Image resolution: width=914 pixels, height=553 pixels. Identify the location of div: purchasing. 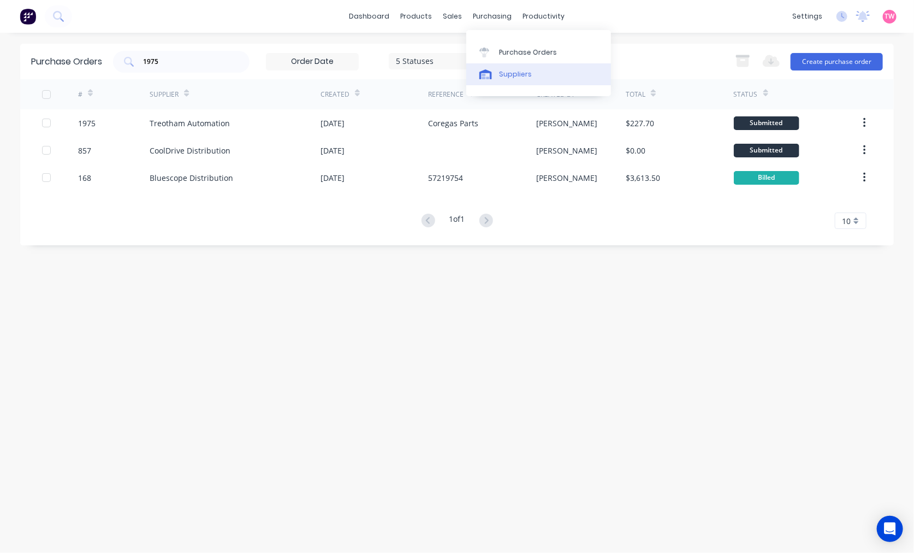
(493, 16).